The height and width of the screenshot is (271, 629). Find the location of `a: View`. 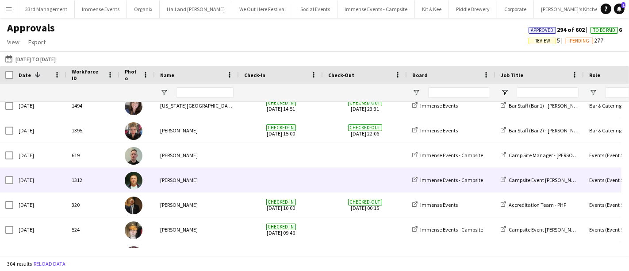

a: View is located at coordinates (13, 42).